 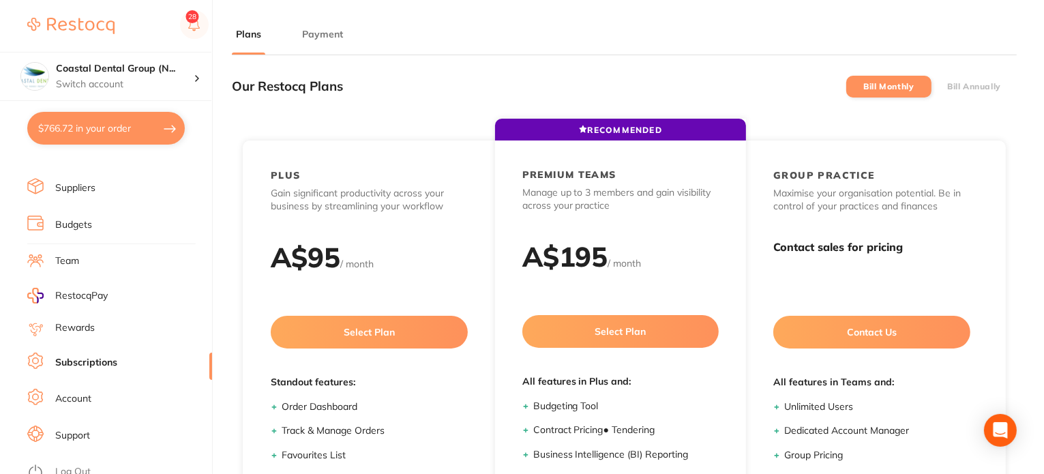 I want to click on label: Bill Monthly, so click(x=889, y=87).